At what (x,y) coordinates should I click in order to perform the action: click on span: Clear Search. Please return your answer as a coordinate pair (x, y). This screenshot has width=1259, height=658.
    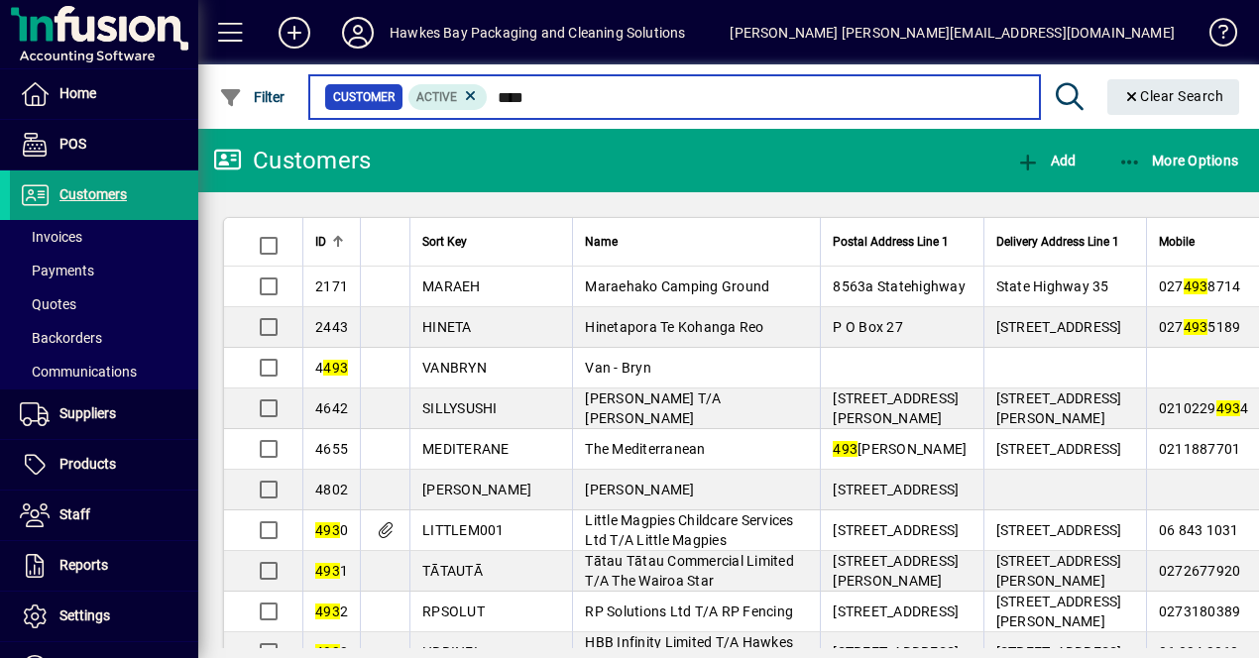
    Looking at the image, I should click on (1174, 96).